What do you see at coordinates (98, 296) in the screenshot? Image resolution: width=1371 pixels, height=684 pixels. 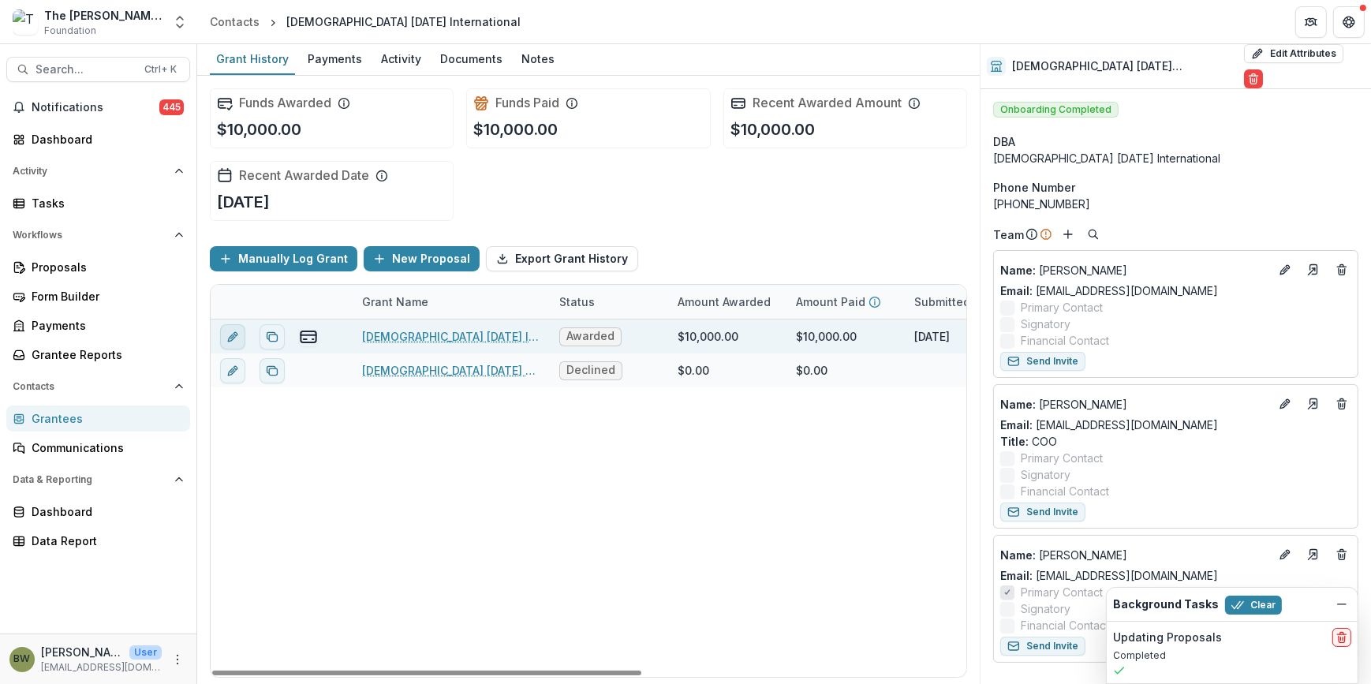 I see `a: Form Builder` at bounding box center [98, 296].